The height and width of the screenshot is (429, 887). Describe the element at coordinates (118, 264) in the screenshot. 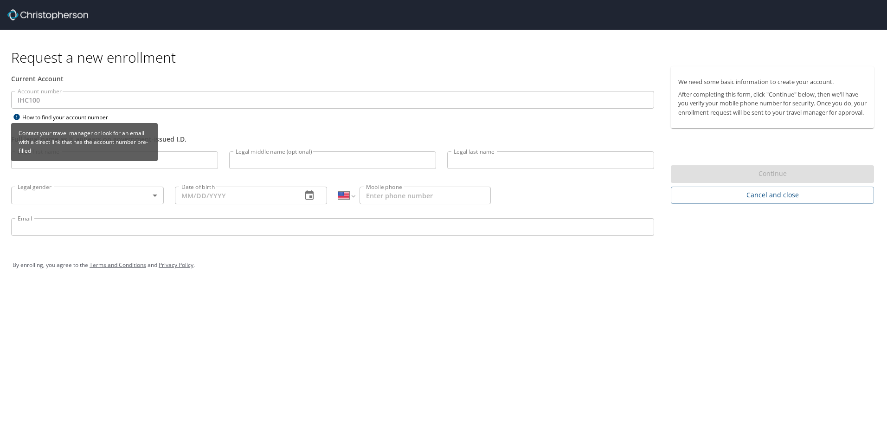

I see `a: Terms and Conditions` at that location.